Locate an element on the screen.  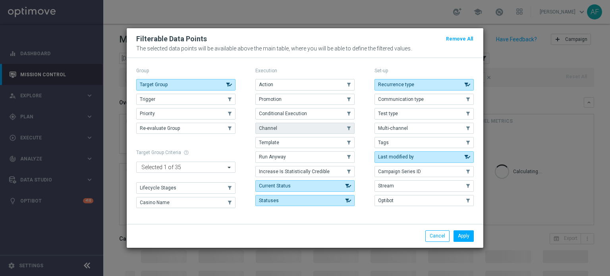
button: Casino Name is located at coordinates (186, 203).